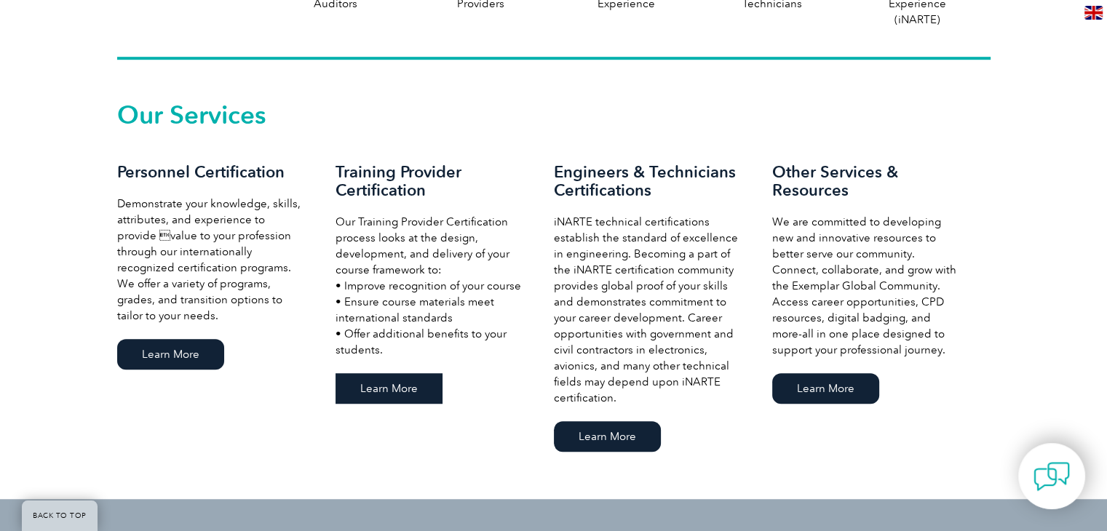 The height and width of the screenshot is (531, 1107). What do you see at coordinates (430, 181) in the screenshot?
I see `h3: Training Provider Certification` at bounding box center [430, 181].